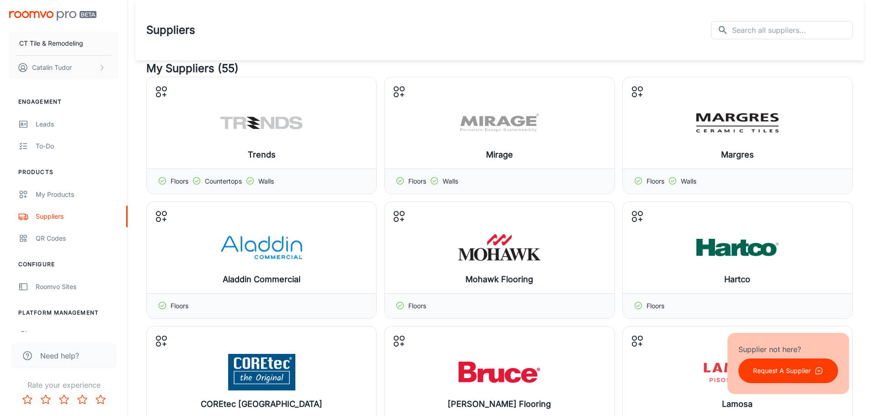  What do you see at coordinates (788, 350) in the screenshot?
I see `p: Supplier not here?` at bounding box center [788, 350].